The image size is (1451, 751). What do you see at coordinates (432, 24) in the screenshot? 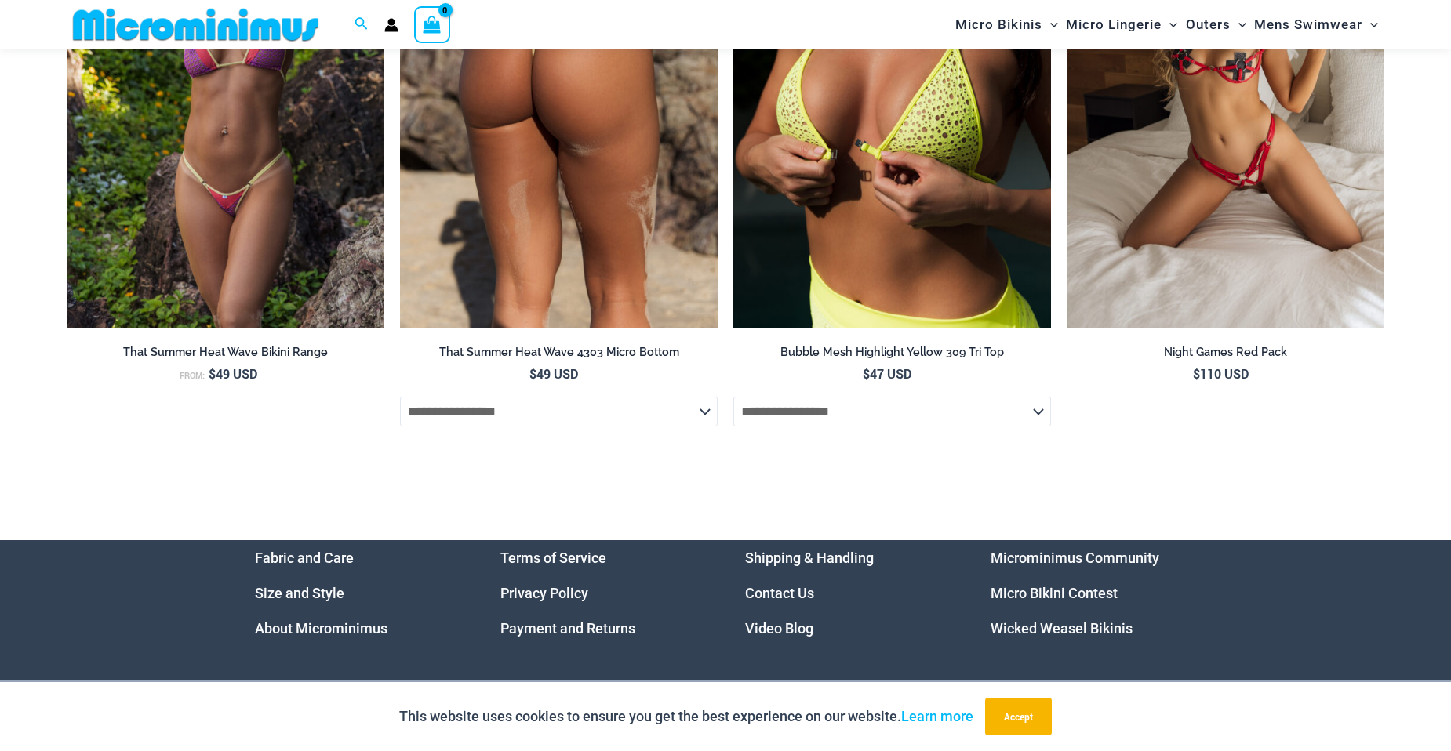
I see `a: View Shopping Cart, empty` at bounding box center [432, 24].